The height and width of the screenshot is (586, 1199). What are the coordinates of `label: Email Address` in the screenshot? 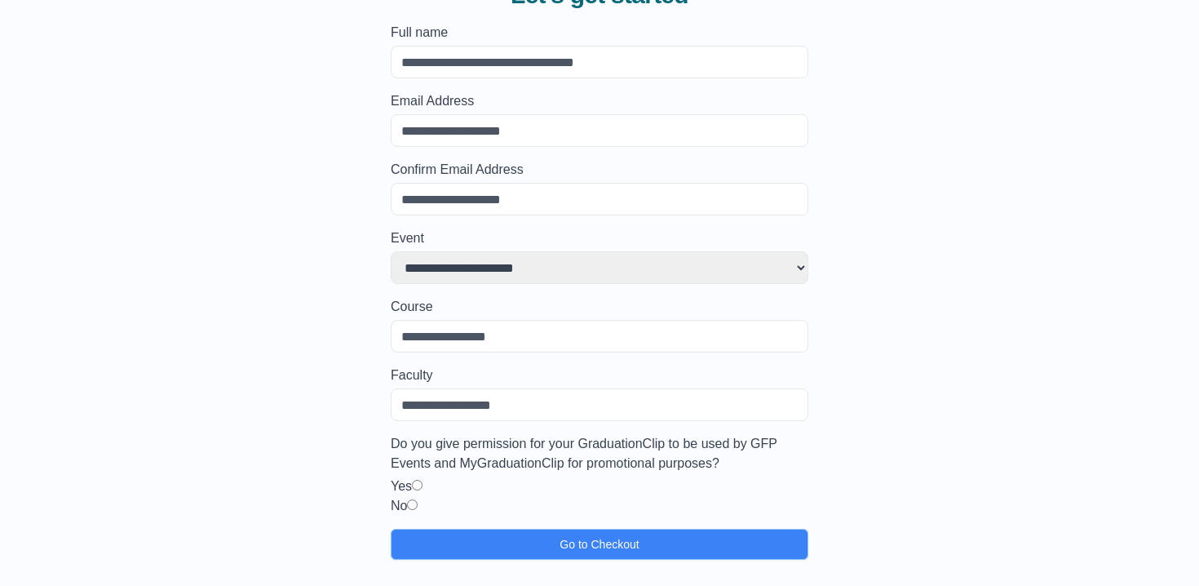 It's located at (599, 101).